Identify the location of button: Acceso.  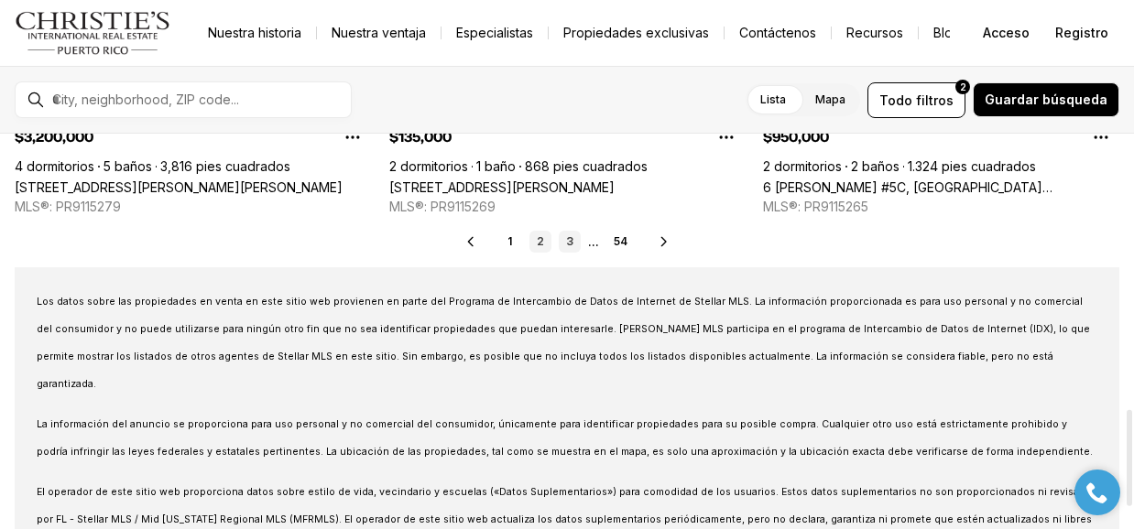
(1005, 33).